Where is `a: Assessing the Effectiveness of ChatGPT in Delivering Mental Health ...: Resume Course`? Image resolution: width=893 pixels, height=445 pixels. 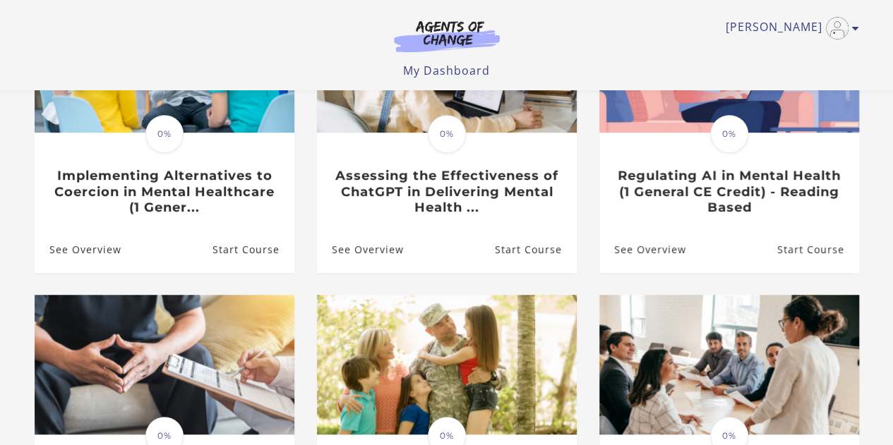
a: Assessing the Effectiveness of ChatGPT in Delivering Mental Health ...: Resume Course is located at coordinates (535, 249).